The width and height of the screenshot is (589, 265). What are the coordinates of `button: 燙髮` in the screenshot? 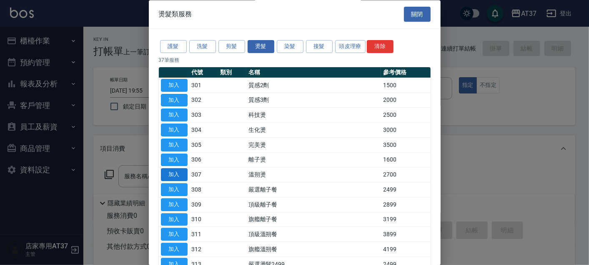 It's located at (261, 47).